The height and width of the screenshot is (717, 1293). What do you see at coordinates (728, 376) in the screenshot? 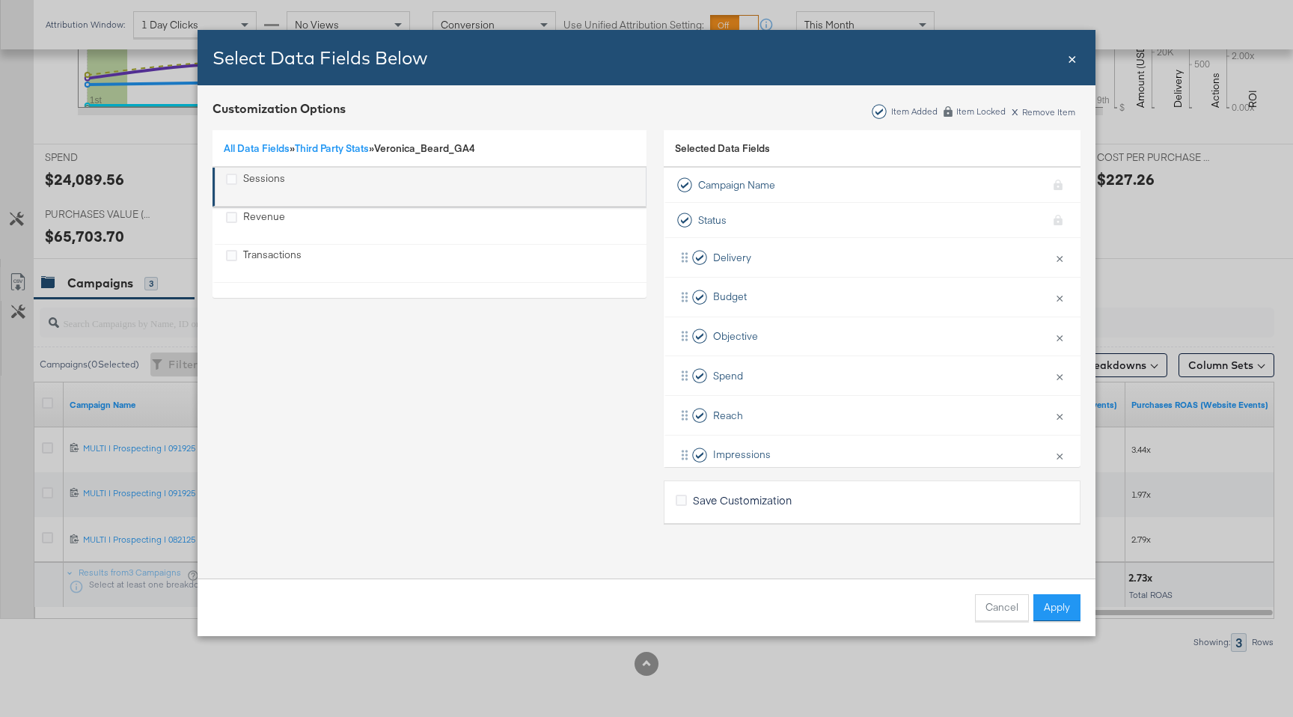
I see `span: Spend` at bounding box center [728, 376].